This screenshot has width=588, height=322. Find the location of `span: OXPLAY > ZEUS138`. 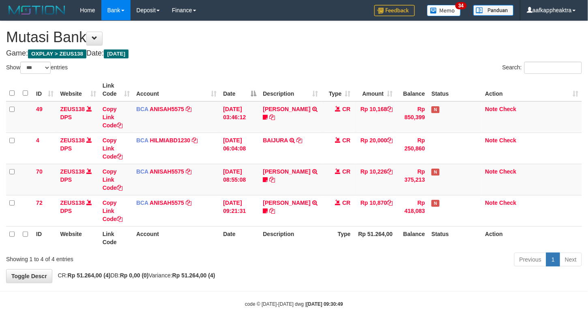

span: OXPLAY > ZEUS138 is located at coordinates (57, 54).